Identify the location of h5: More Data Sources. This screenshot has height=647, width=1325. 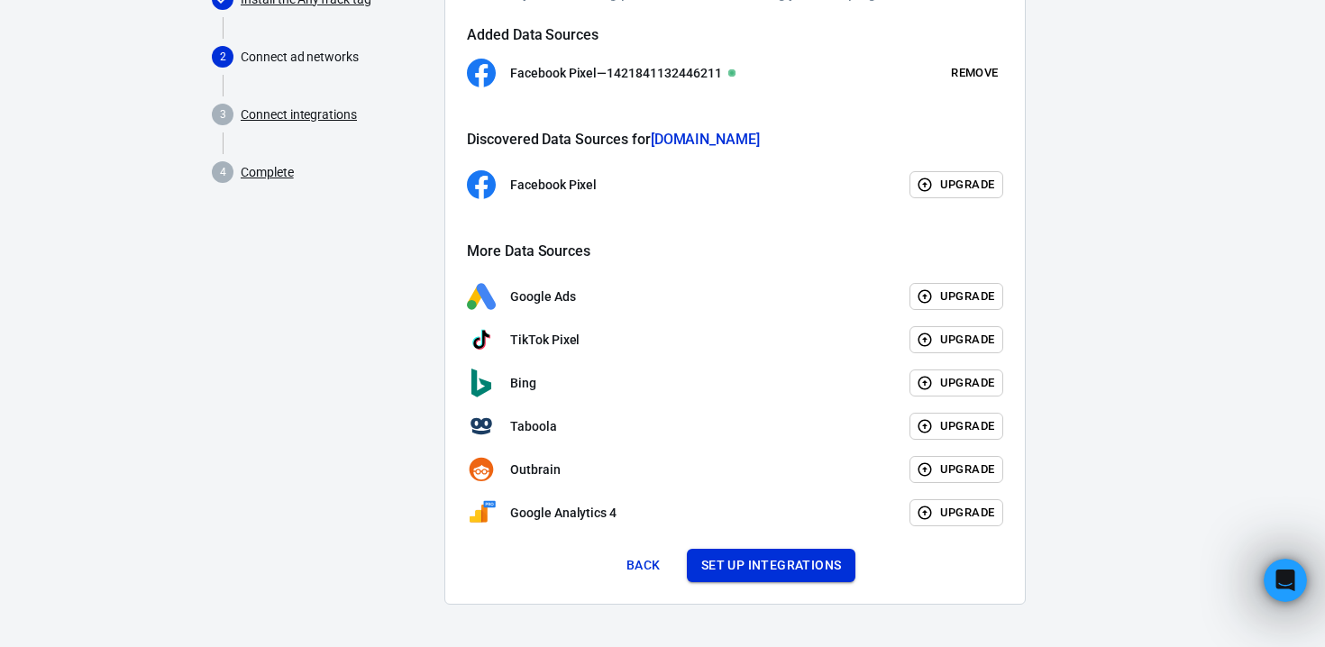
(735, 252).